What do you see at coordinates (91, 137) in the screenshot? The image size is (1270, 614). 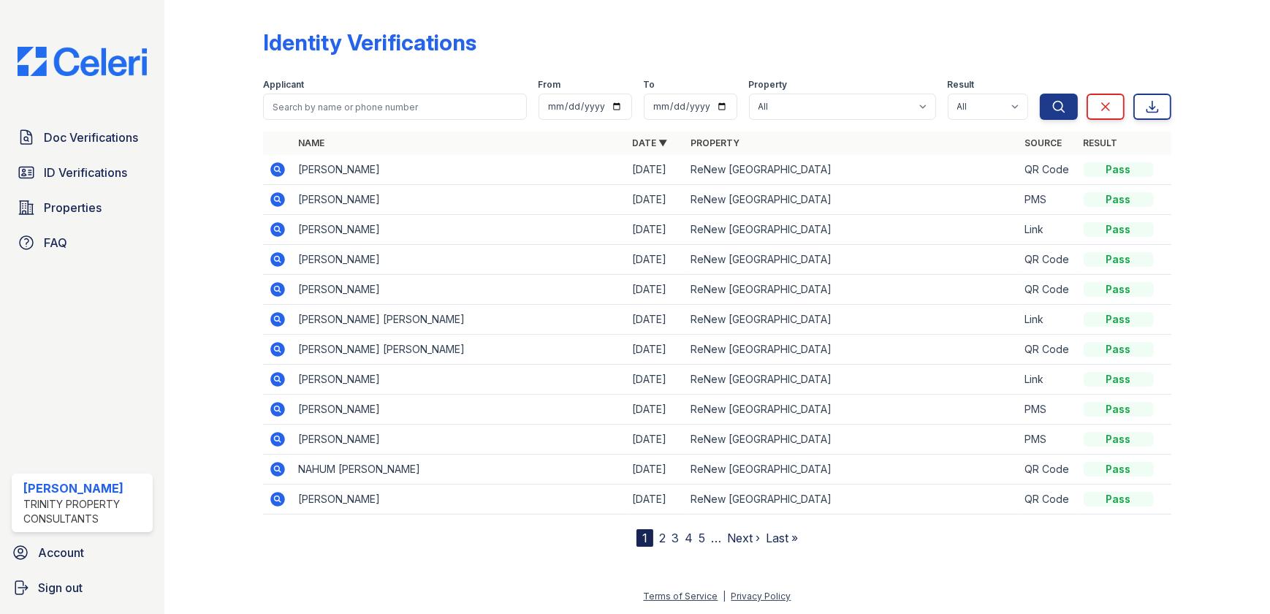 I see `span: Doc Verifications` at bounding box center [91, 137].